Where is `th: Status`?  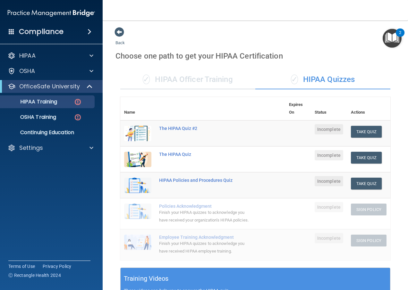 th: Status is located at coordinates (328, 109).